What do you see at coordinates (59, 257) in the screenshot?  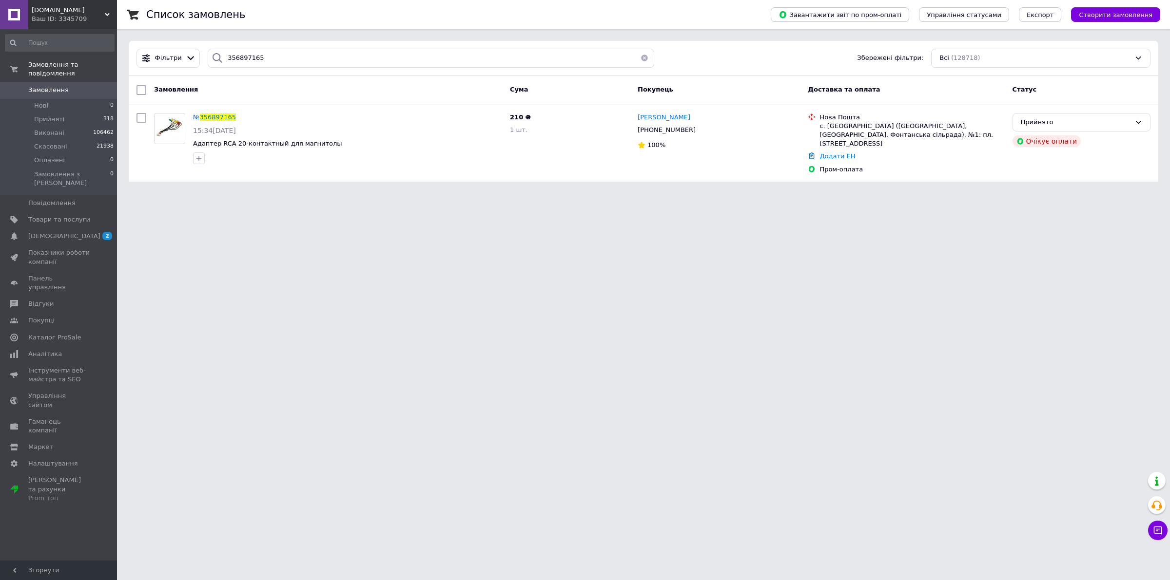 I see `span: Показники роботи компанії` at bounding box center [59, 257].